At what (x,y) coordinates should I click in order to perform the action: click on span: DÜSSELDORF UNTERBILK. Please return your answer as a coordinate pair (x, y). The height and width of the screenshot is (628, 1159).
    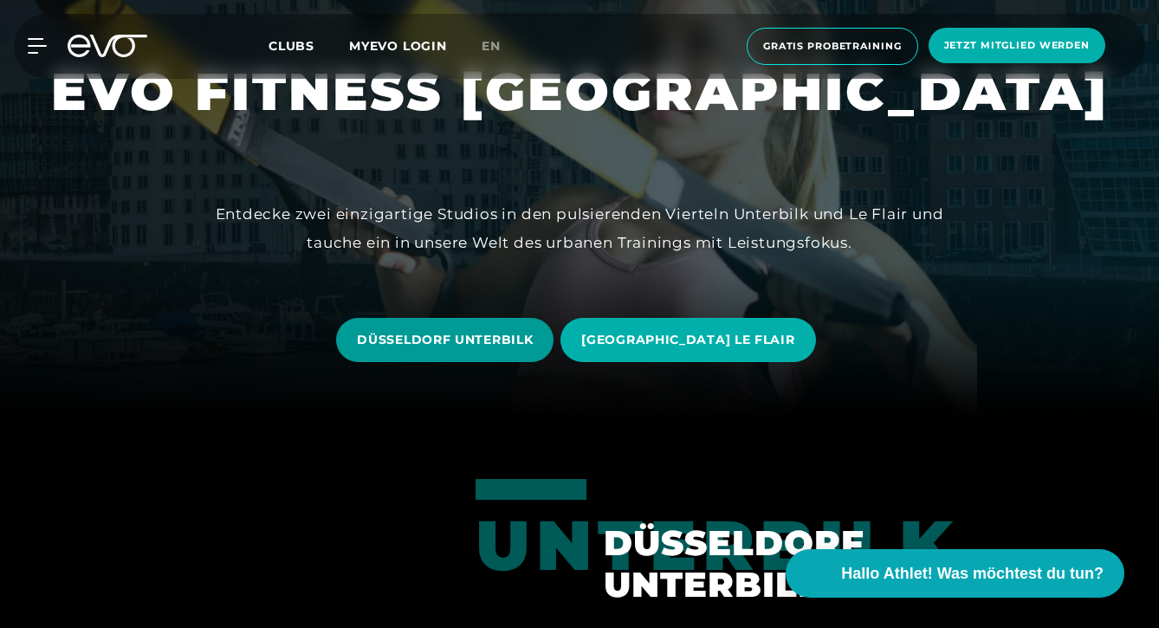
    Looking at the image, I should click on (444, 340).